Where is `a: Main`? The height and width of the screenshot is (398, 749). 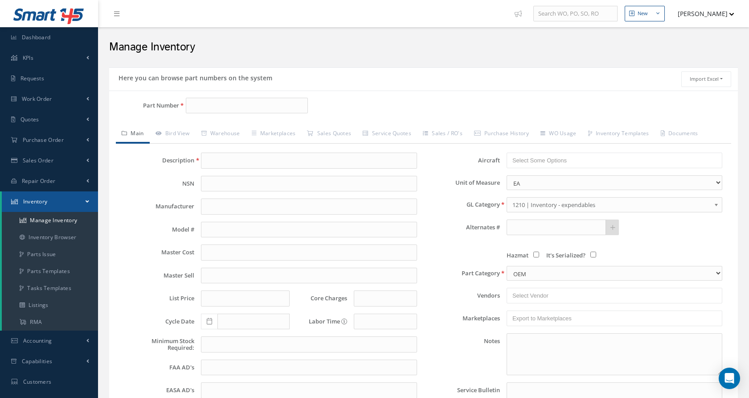 a: Main is located at coordinates (133, 134).